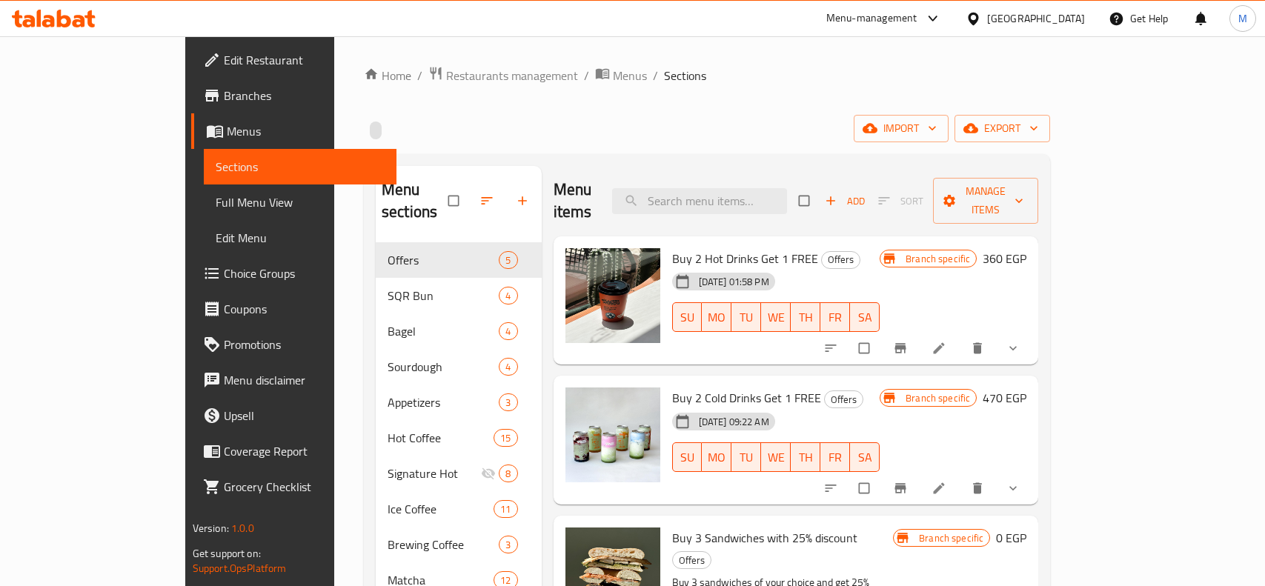 This screenshot has height=586, width=1265. I want to click on span: Buy 2 Hot Drinks Get 1 FREE, so click(745, 259).